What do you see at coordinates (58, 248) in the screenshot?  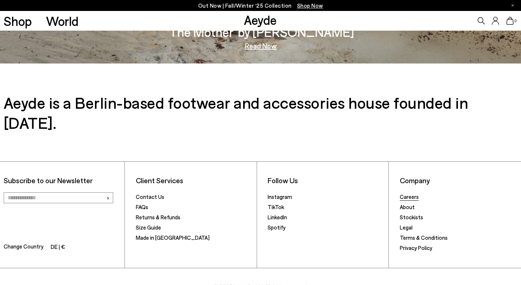 I see `li: DE | €` at bounding box center [58, 248].